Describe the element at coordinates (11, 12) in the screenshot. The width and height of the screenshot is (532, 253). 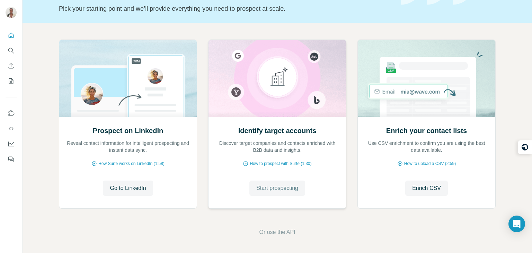
I see `img: Avatar` at that location.